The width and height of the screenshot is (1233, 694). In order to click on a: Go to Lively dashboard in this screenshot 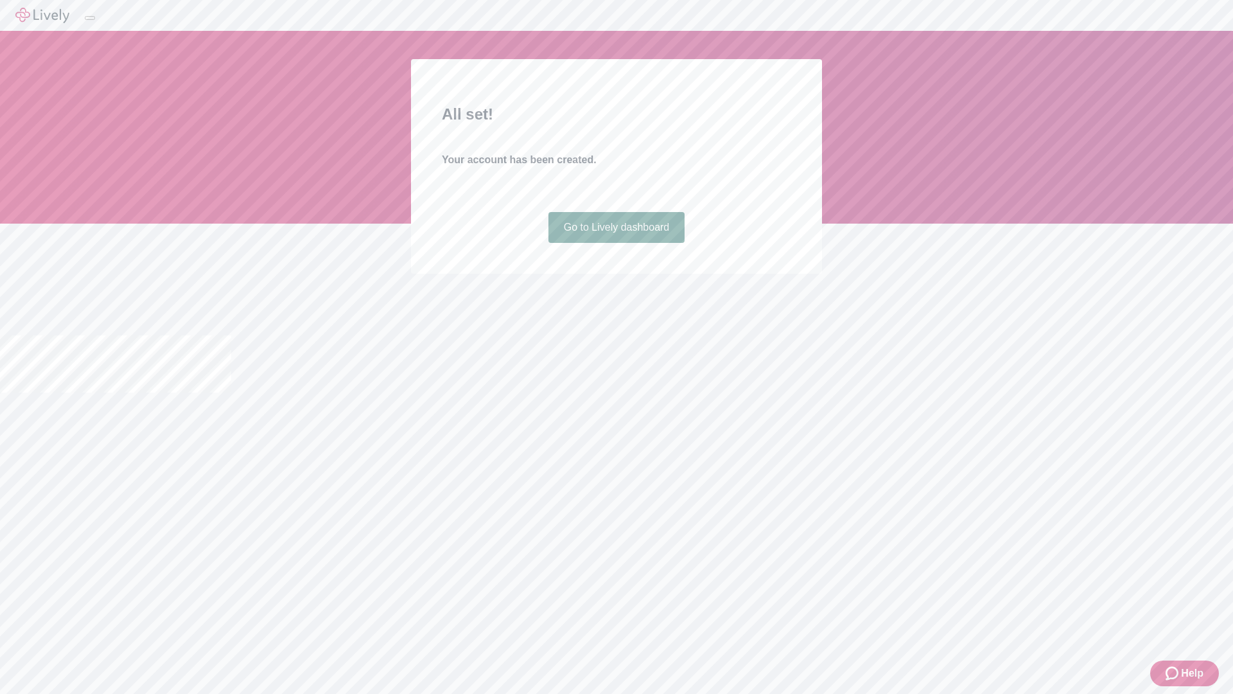, I will do `click(617, 227)`.